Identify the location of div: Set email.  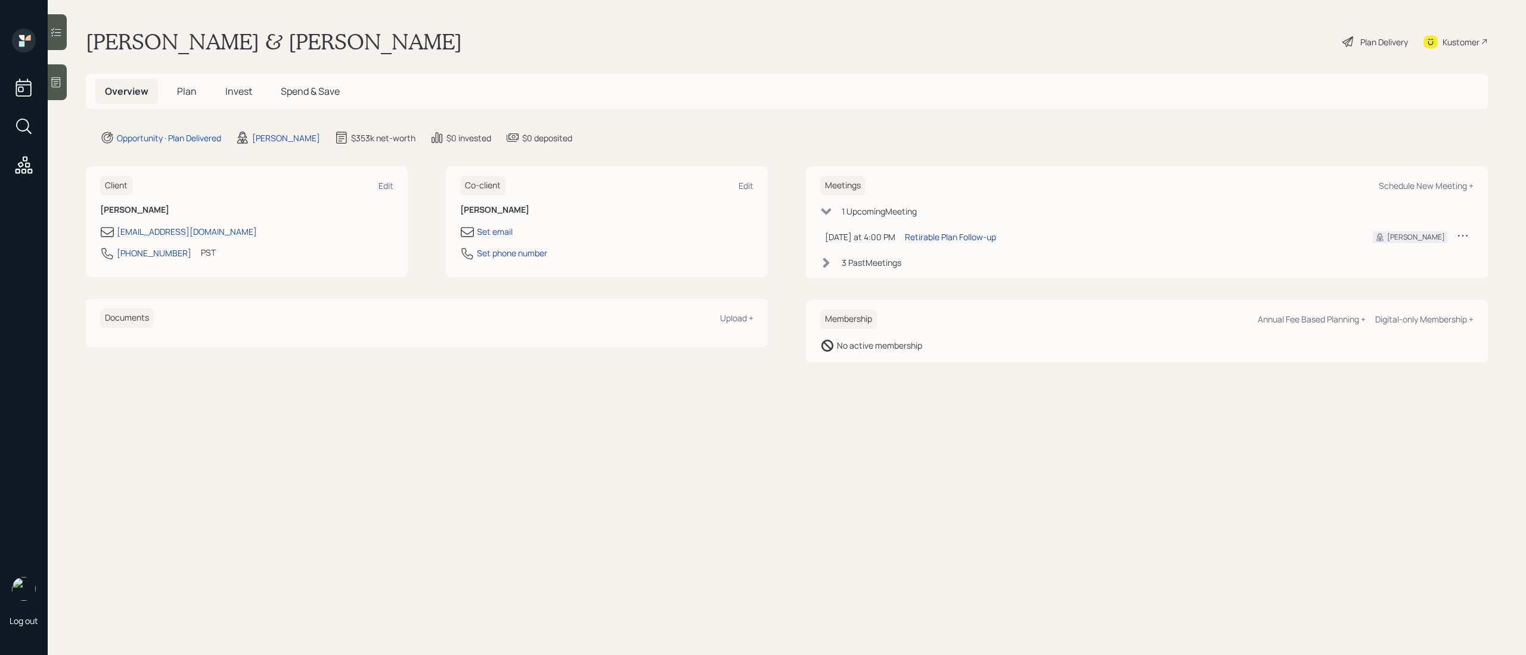
(495, 231).